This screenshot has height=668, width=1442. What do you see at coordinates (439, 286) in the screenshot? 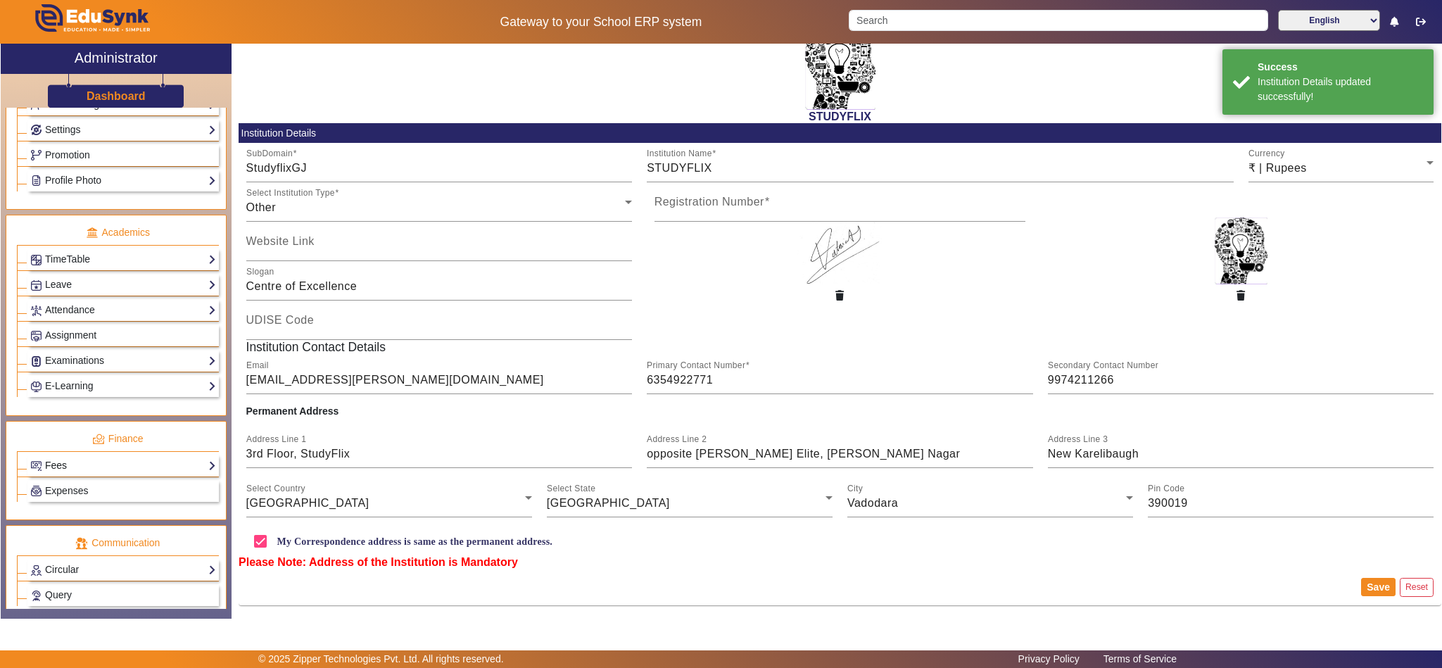
I see `input: Slogan` at bounding box center [439, 286].